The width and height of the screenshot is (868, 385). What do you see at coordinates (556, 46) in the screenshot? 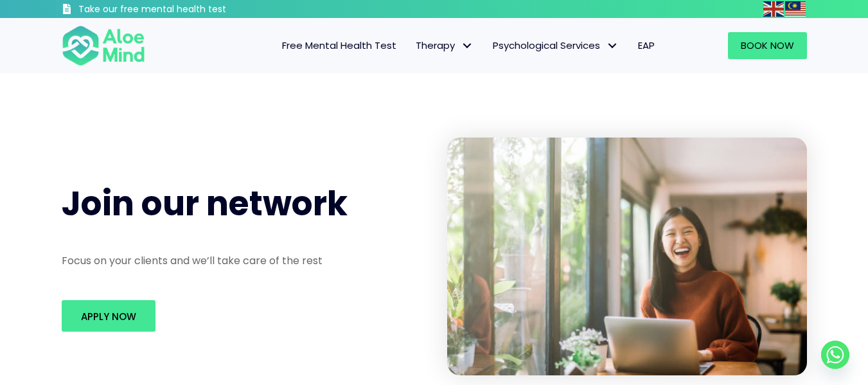
I see `a: Psychological ServicesPsychological Services: submenu` at bounding box center [556, 46].